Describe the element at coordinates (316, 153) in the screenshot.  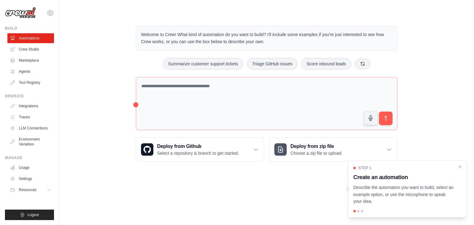
I see `p: Choose a zip file to upload.` at that location.